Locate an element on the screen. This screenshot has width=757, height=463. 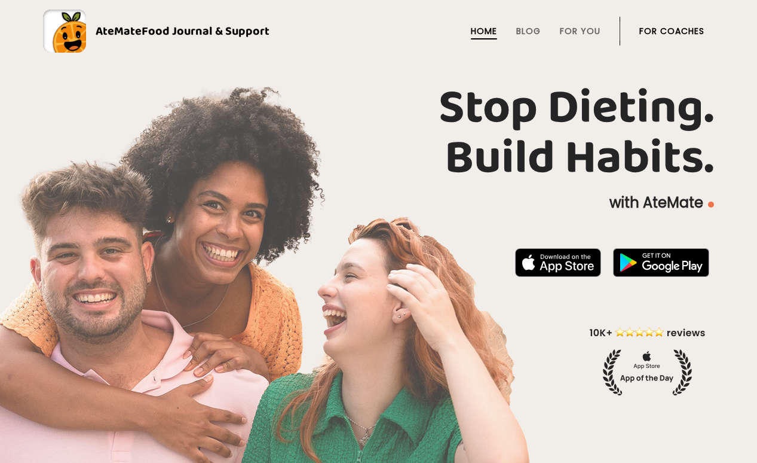
a: Home is located at coordinates (484, 31).